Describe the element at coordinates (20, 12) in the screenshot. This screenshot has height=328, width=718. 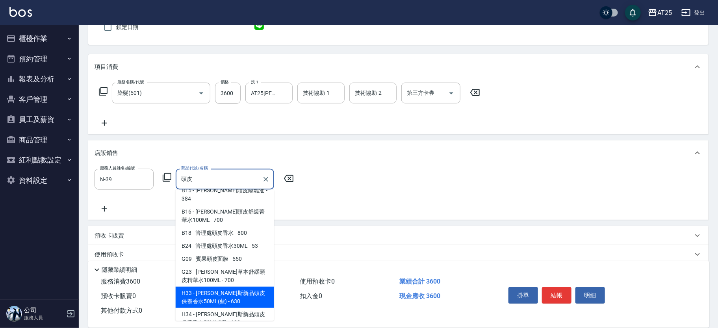
I see `img: Logo` at that location.